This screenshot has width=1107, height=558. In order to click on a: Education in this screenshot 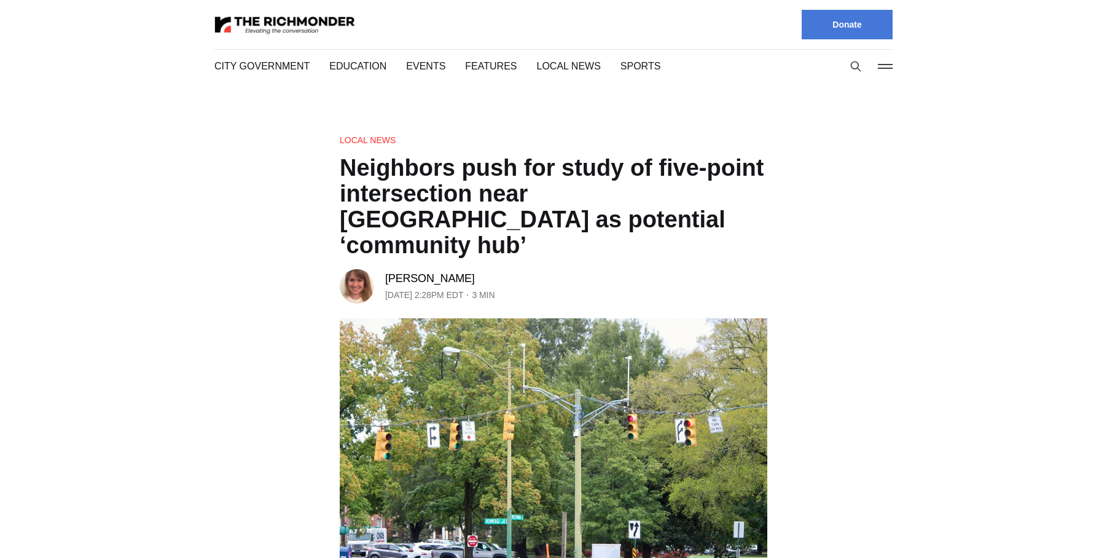, I will do `click(354, 66)`.